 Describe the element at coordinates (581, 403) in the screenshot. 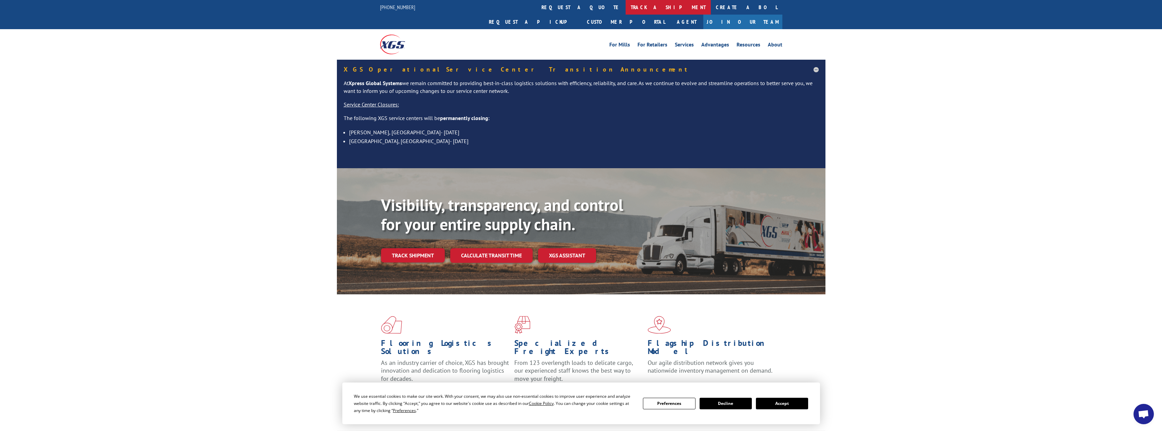

I see `div: Cookie Consent Prompt` at that location.